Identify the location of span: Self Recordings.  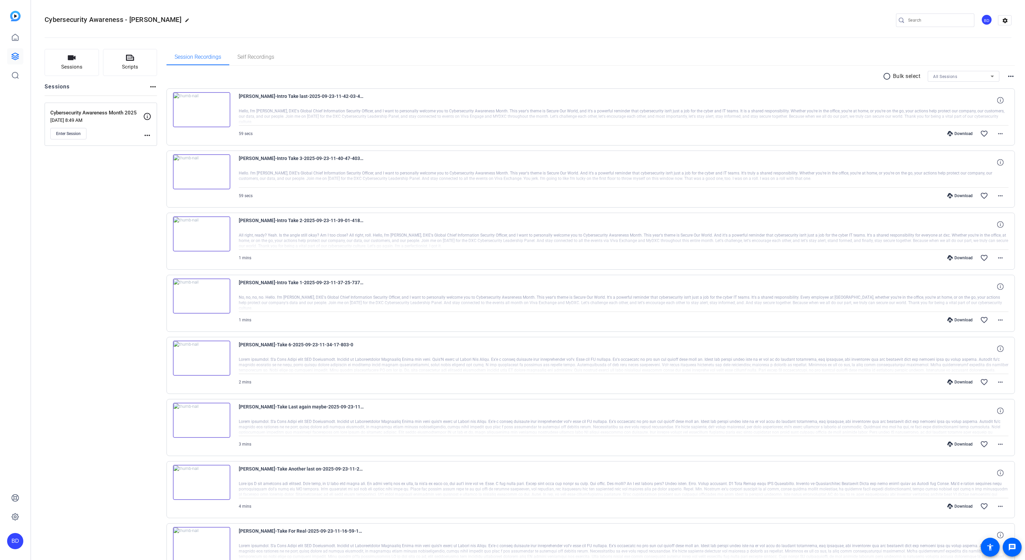
(256, 57).